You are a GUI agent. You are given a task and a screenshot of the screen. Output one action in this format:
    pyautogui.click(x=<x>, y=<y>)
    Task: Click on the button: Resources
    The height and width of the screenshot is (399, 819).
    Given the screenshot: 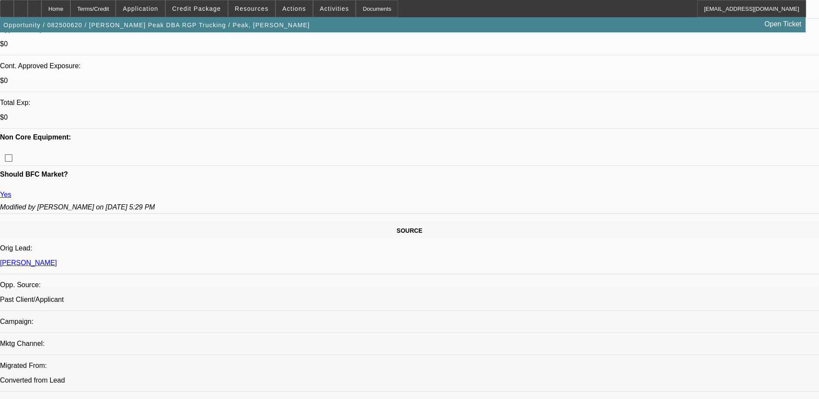 What is the action you would take?
    pyautogui.click(x=252, y=9)
    